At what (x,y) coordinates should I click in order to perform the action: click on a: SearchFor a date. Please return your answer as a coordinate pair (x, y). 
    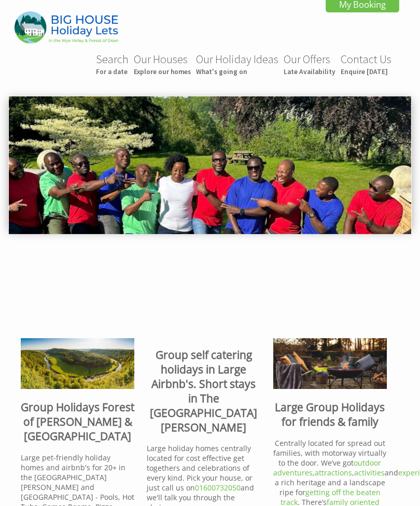
    Looking at the image, I should click on (112, 64).